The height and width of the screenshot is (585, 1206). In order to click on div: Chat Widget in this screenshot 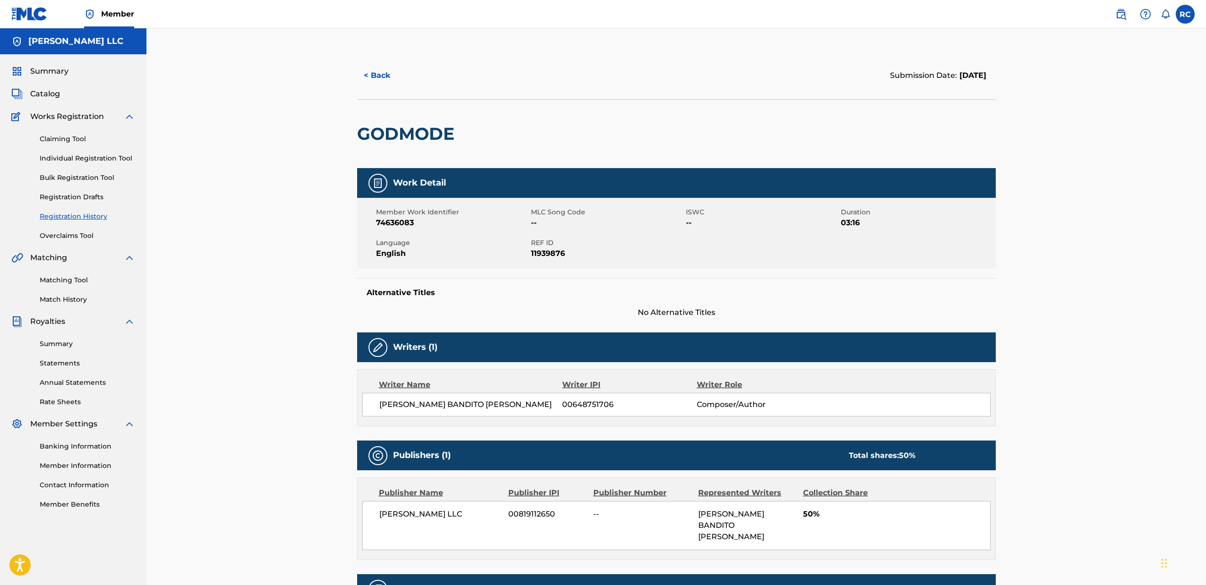, I will do `click(1183, 563)`.